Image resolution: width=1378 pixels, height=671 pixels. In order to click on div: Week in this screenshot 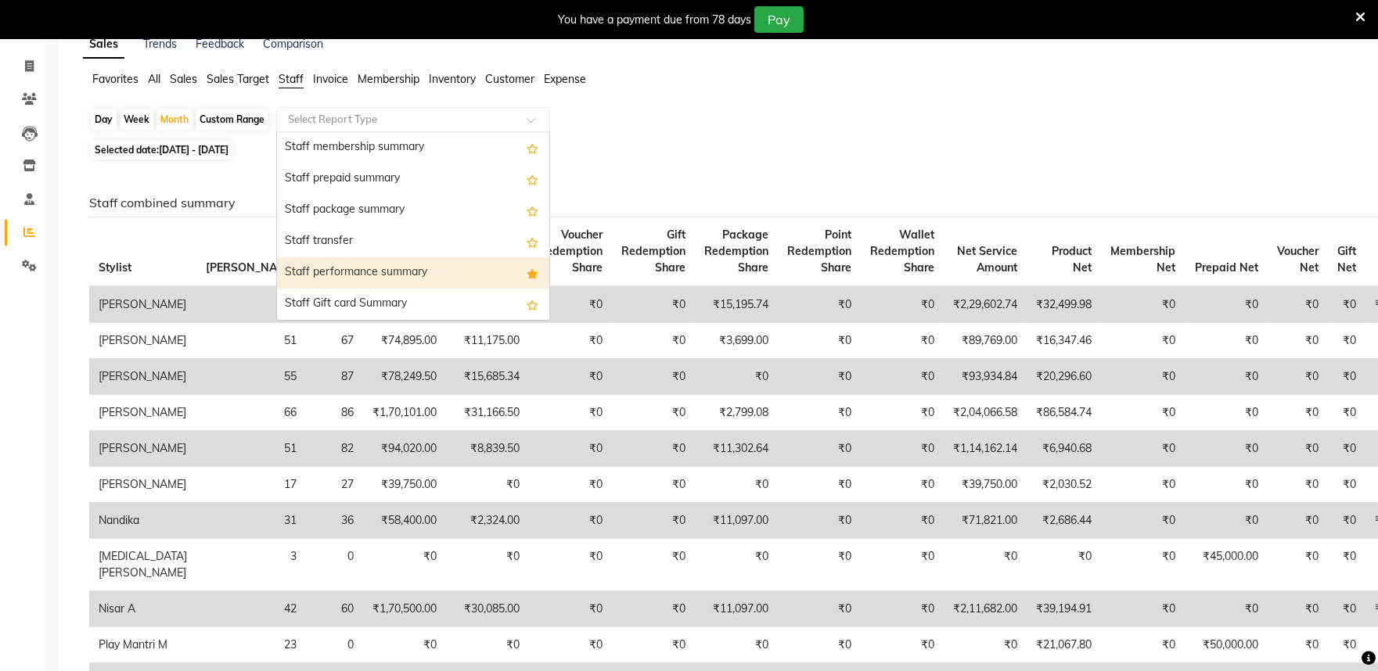, I will do `click(136, 120)`.